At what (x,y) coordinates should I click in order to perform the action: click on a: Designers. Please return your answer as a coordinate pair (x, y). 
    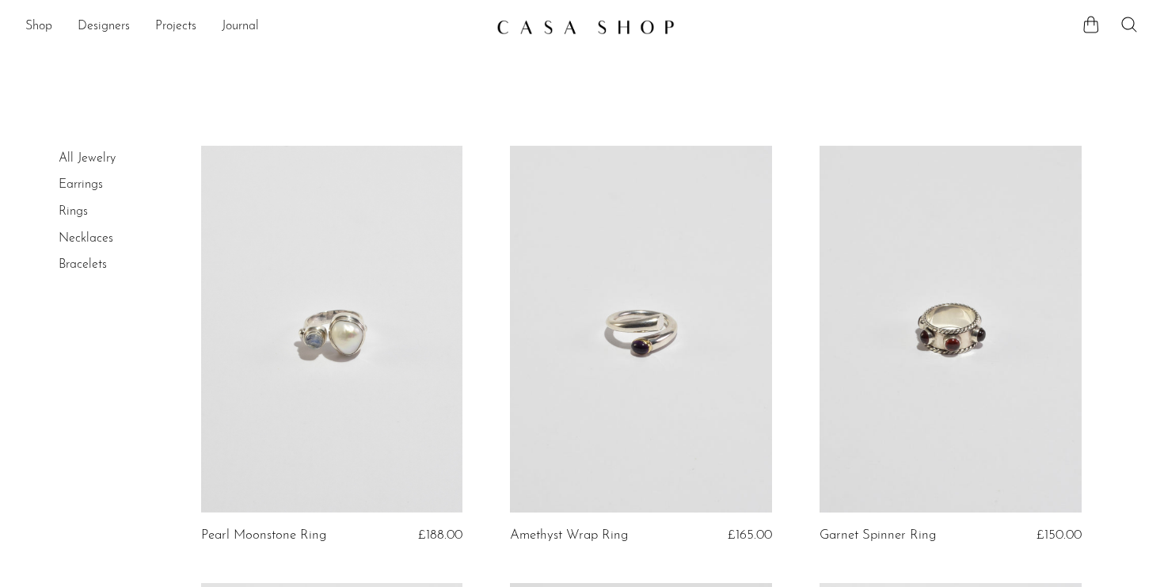
    Looking at the image, I should click on (104, 27).